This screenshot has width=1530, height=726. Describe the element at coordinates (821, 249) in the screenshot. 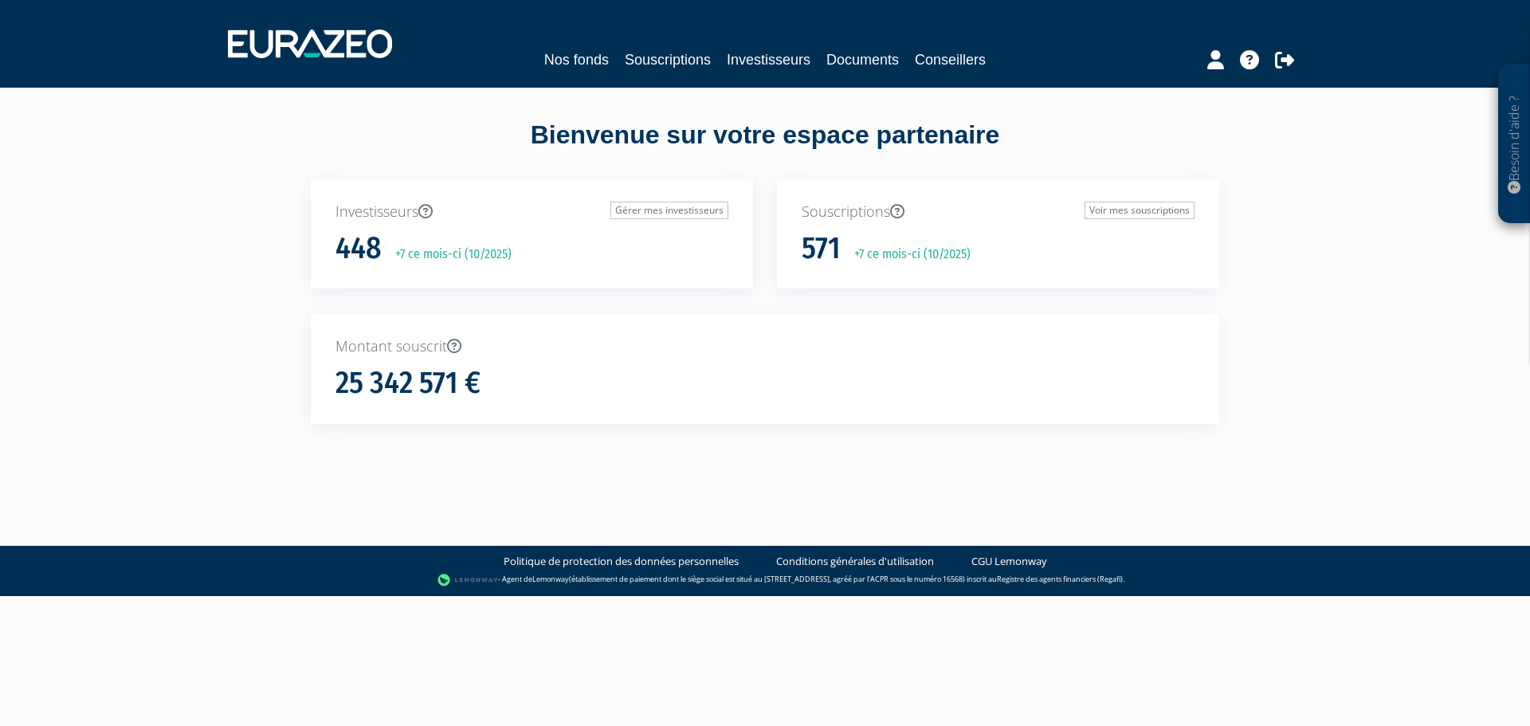

I see `h1: 571` at that location.